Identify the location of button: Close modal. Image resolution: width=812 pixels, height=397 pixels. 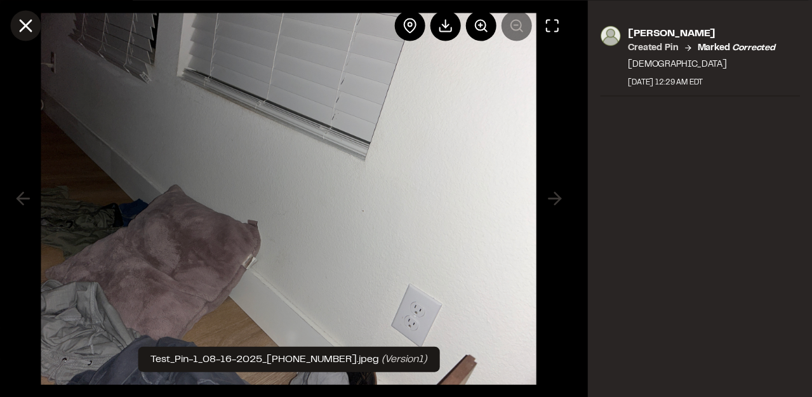
(25, 25).